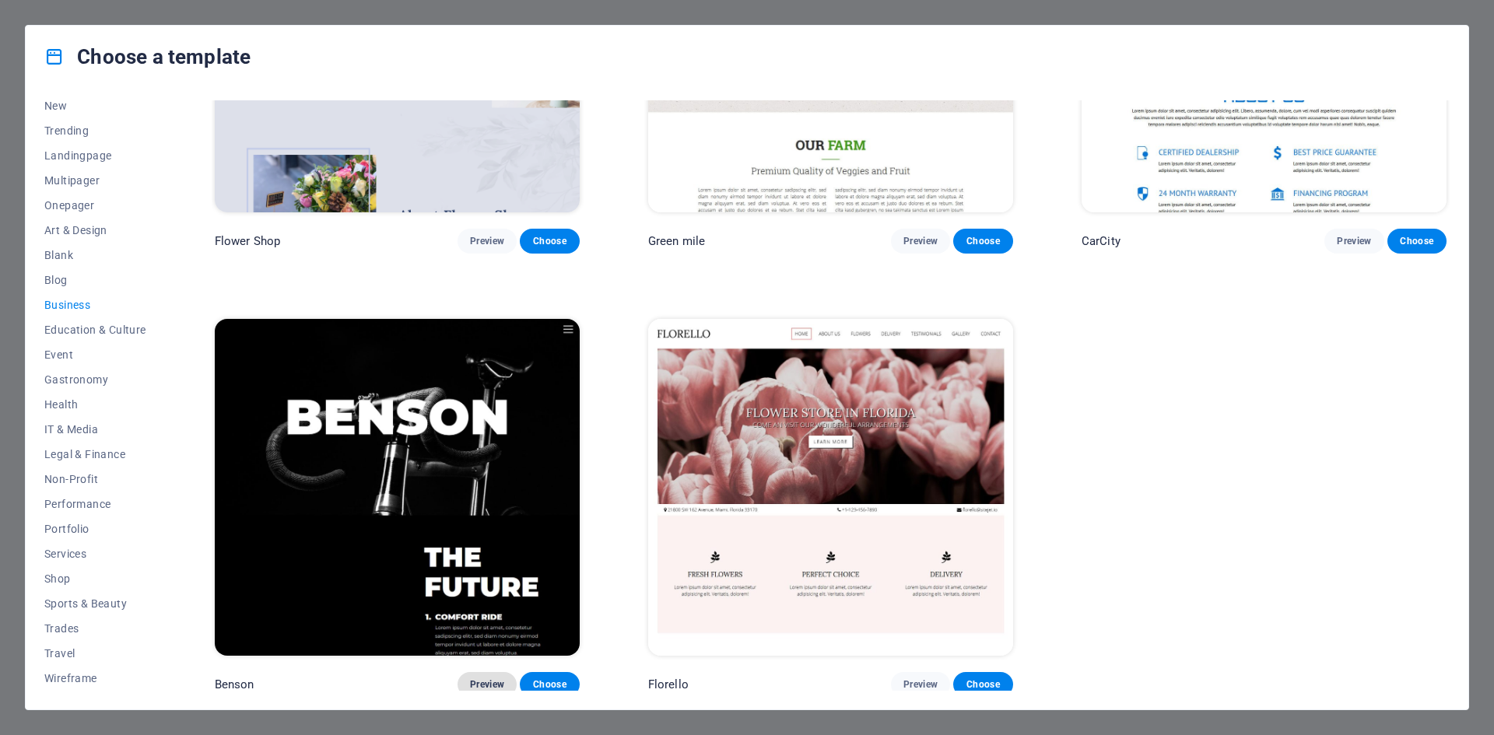 This screenshot has width=1494, height=735. I want to click on button: Shop, so click(95, 579).